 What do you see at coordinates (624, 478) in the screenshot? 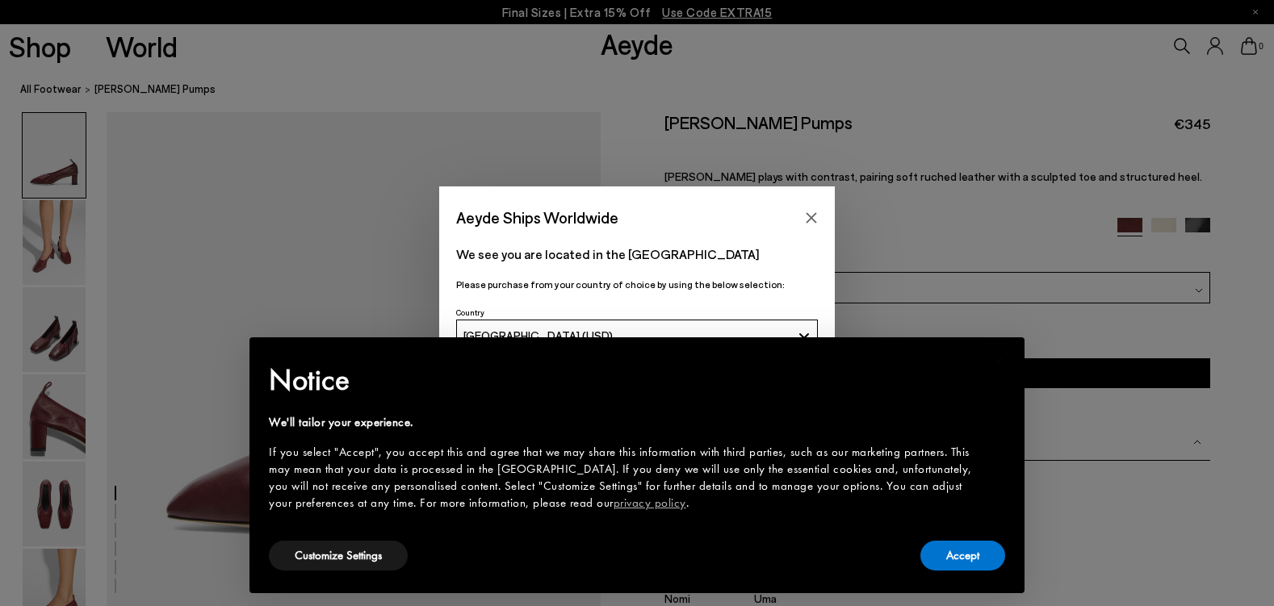
I see `div: If you select "Accept", you accept this and agree that we may share this information with third p...` at bounding box center [624, 478].